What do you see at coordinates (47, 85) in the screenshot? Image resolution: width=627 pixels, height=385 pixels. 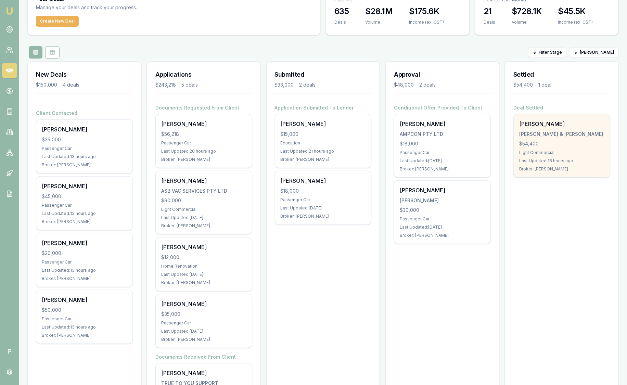 I see `div: $150,000` at bounding box center [47, 85].